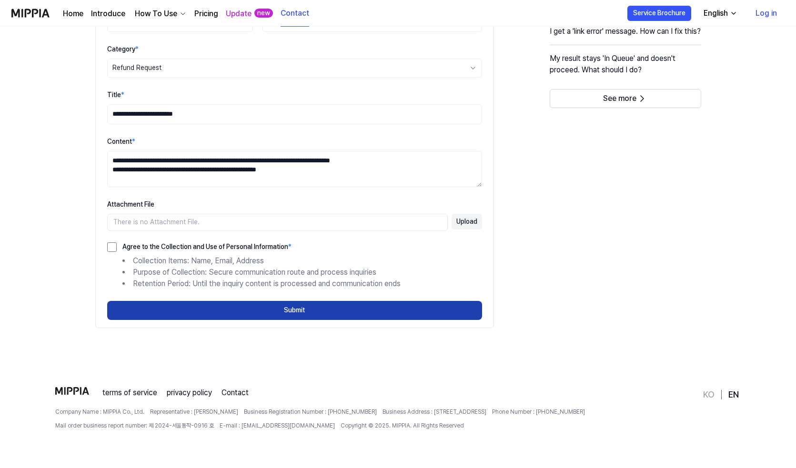 The image size is (796, 468). Describe the element at coordinates (719, 13) in the screenshot. I see `button: English` at that location.